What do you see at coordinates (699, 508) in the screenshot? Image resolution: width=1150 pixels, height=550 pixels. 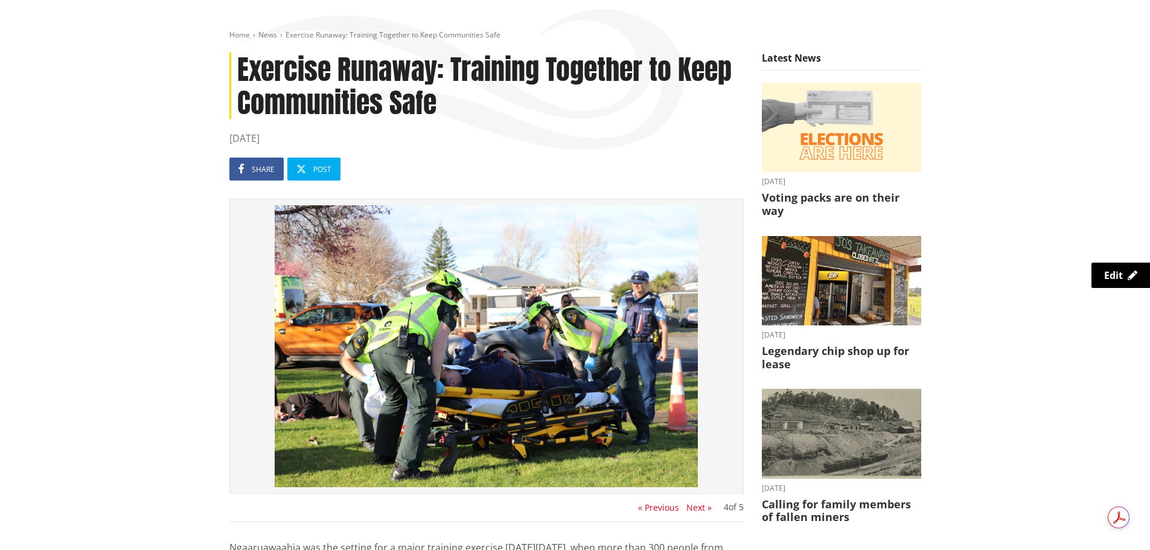 I see `button: Next »` at bounding box center [699, 508].